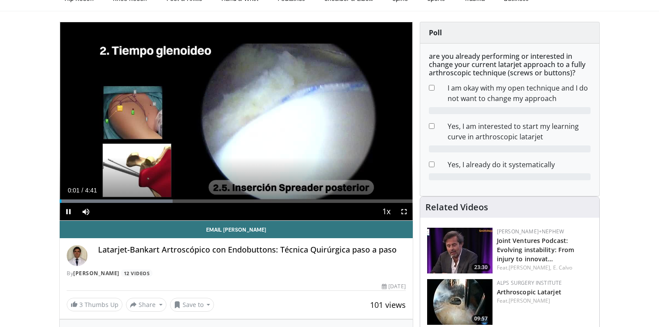 Image resolution: width=659 pixels, height=327 pixels. Describe the element at coordinates (192, 305) in the screenshot. I see `button: Save to` at that location.